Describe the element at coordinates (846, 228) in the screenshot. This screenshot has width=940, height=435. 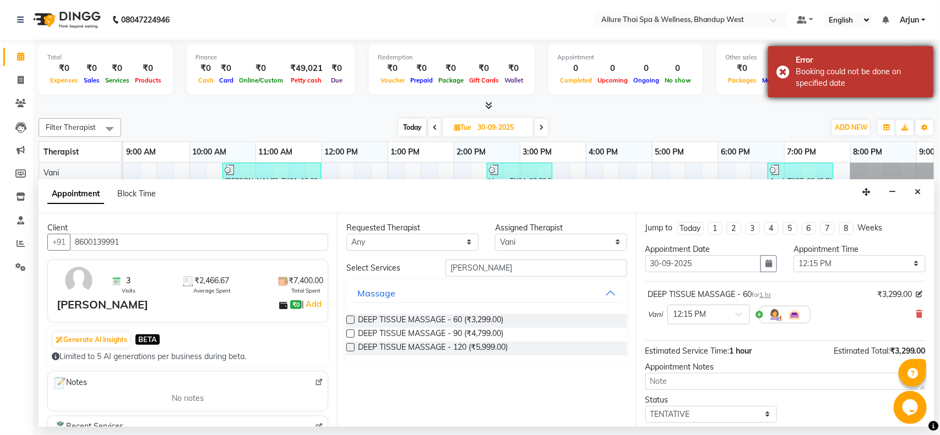
I see `li: 8` at that location.